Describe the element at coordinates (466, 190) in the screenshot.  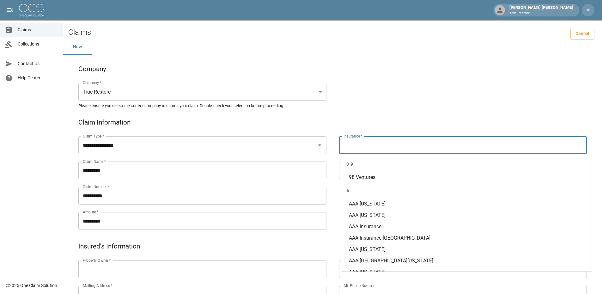
I see `div: A` at that location.